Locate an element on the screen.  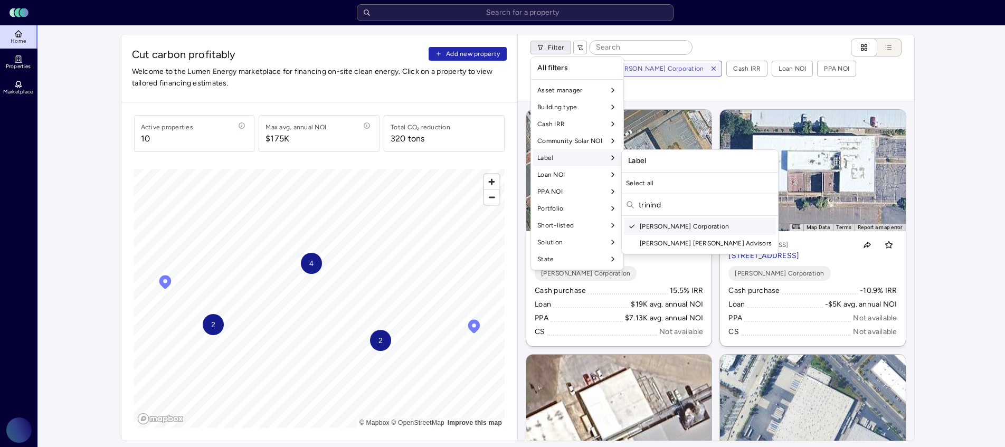
div: Asset manager is located at coordinates (577, 90).